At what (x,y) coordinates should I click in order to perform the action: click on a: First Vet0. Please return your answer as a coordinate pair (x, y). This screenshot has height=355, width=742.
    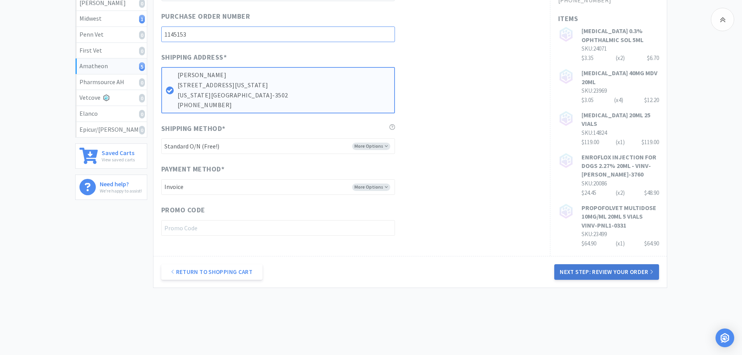
    Looking at the image, I should click on (111, 51).